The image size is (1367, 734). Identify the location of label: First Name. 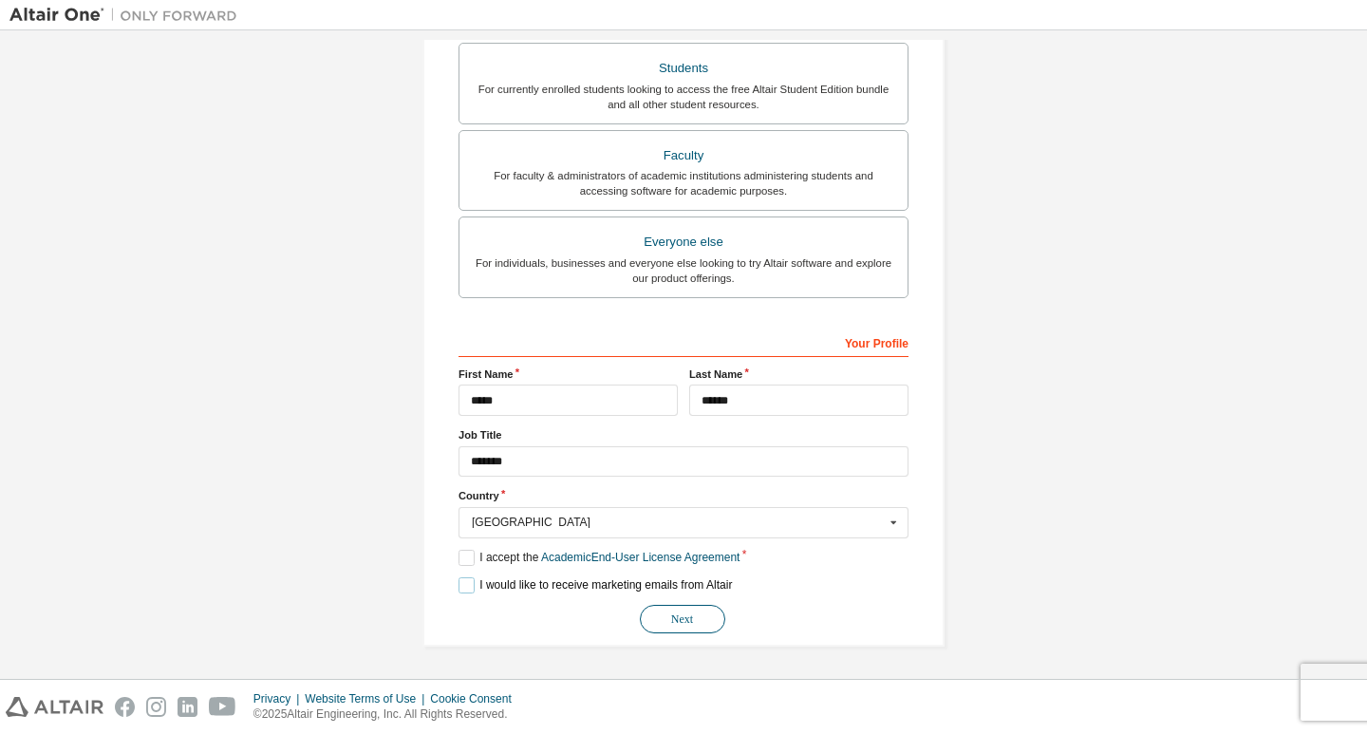
(568, 374).